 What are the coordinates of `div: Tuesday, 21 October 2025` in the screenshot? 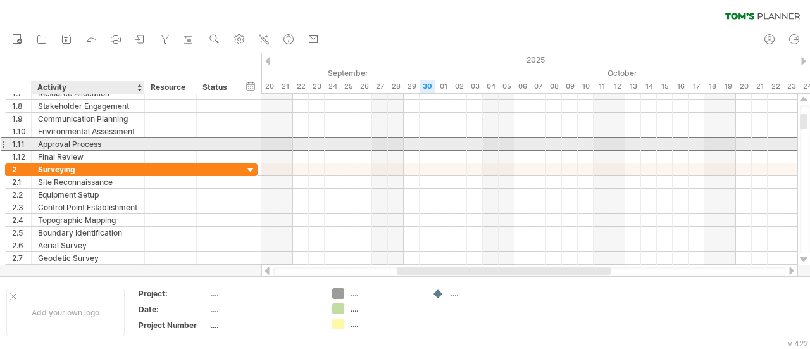 It's located at (759, 86).